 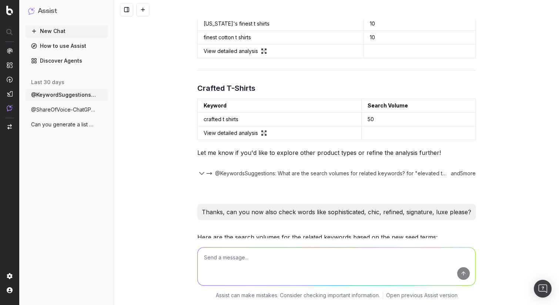 What do you see at coordinates (337, 212) in the screenshot?
I see `p: Thanks, can you now also check words like sophisticated, chic, refined, signature, luxe please?` at bounding box center [337, 212].